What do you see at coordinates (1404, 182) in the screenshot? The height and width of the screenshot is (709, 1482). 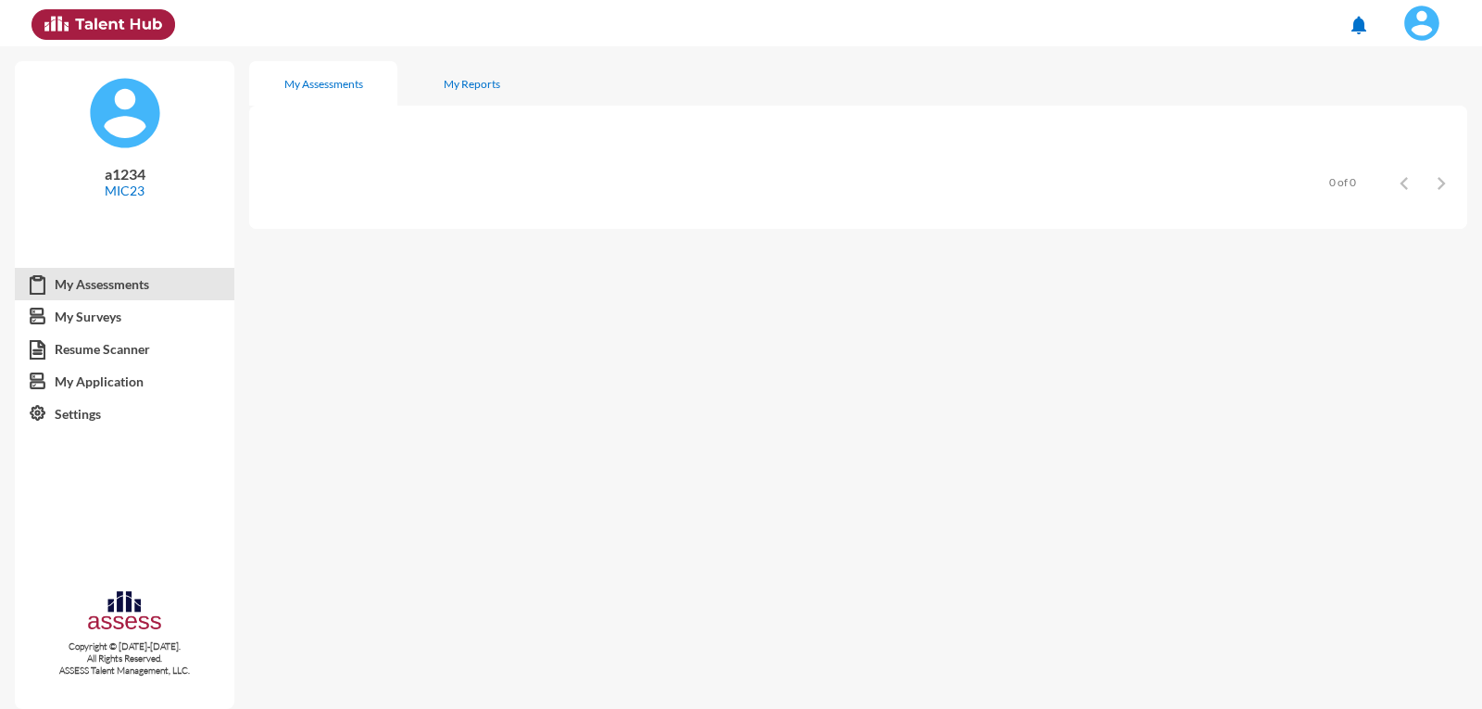 I see `button: Previous page` at bounding box center [1404, 182].